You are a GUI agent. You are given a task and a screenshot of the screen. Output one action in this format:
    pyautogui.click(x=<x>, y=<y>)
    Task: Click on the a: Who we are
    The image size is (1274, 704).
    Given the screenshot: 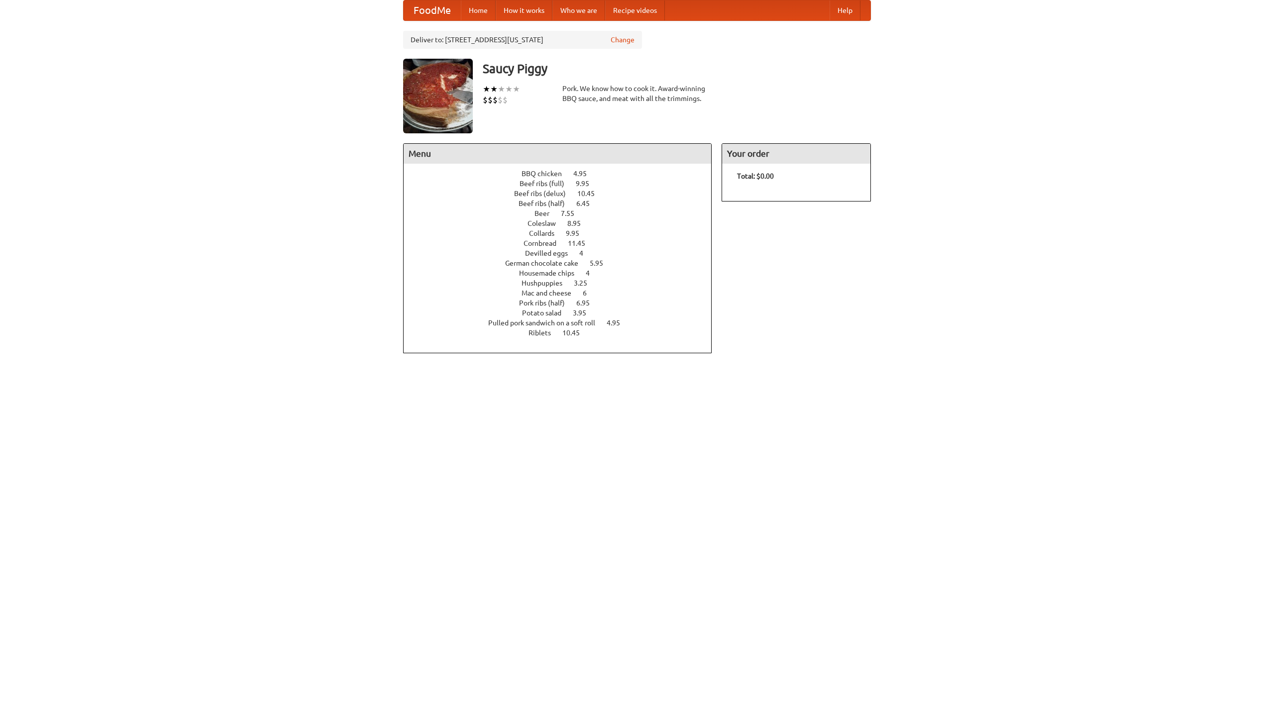 What is the action you would take?
    pyautogui.click(x=579, y=10)
    